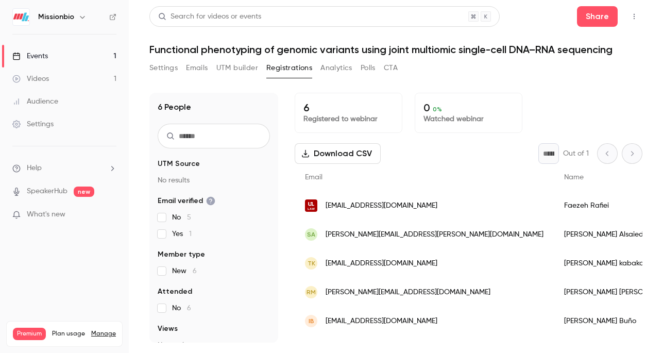 This screenshot has height=353, width=663. Describe the element at coordinates (56, 17) in the screenshot. I see `h6: Missionbio` at that location.